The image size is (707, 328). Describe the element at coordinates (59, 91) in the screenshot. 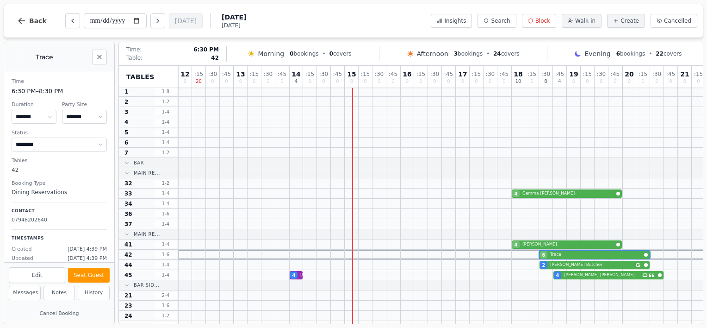

I see `dd: 6:30 PM – 8:30 PM` at that location.